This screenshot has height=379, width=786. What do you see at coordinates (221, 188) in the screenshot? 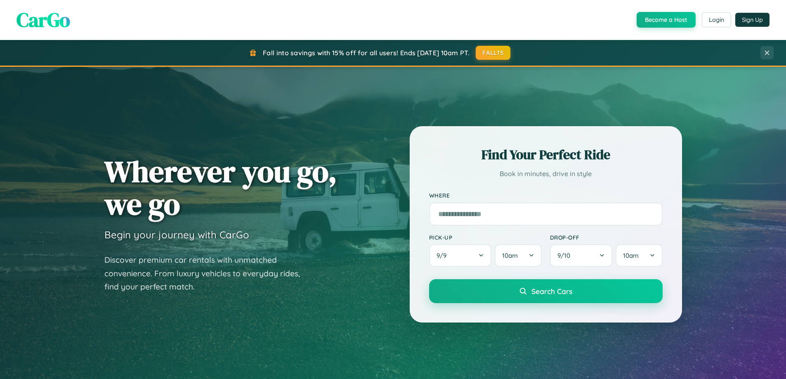
I see `h1: Wherever you go, we go` at bounding box center [221, 188].